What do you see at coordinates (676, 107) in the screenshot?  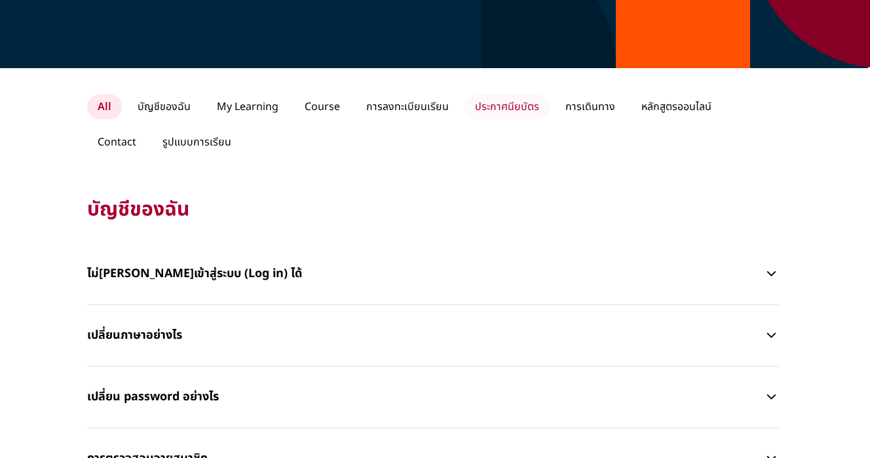 I see `p: หลักสูตรออนไลน์` at bounding box center [676, 107].